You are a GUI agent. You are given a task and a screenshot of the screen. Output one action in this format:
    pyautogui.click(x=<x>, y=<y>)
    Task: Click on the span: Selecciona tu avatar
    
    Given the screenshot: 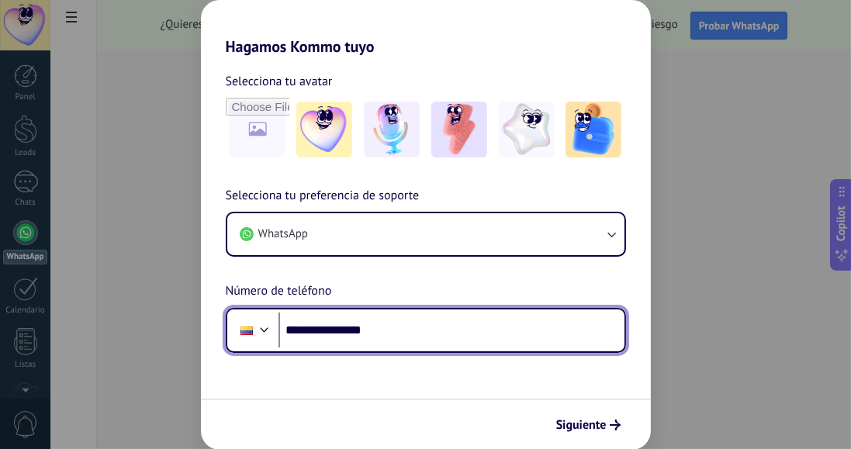 What is the action you would take?
    pyautogui.click(x=279, y=81)
    